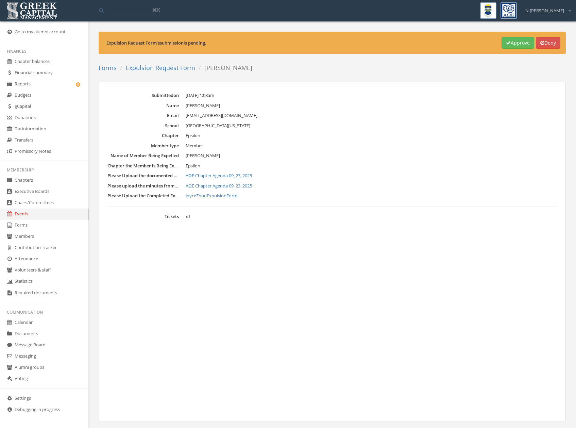 This screenshot has width=576, height=428. I want to click on dt: Name, so click(143, 105).